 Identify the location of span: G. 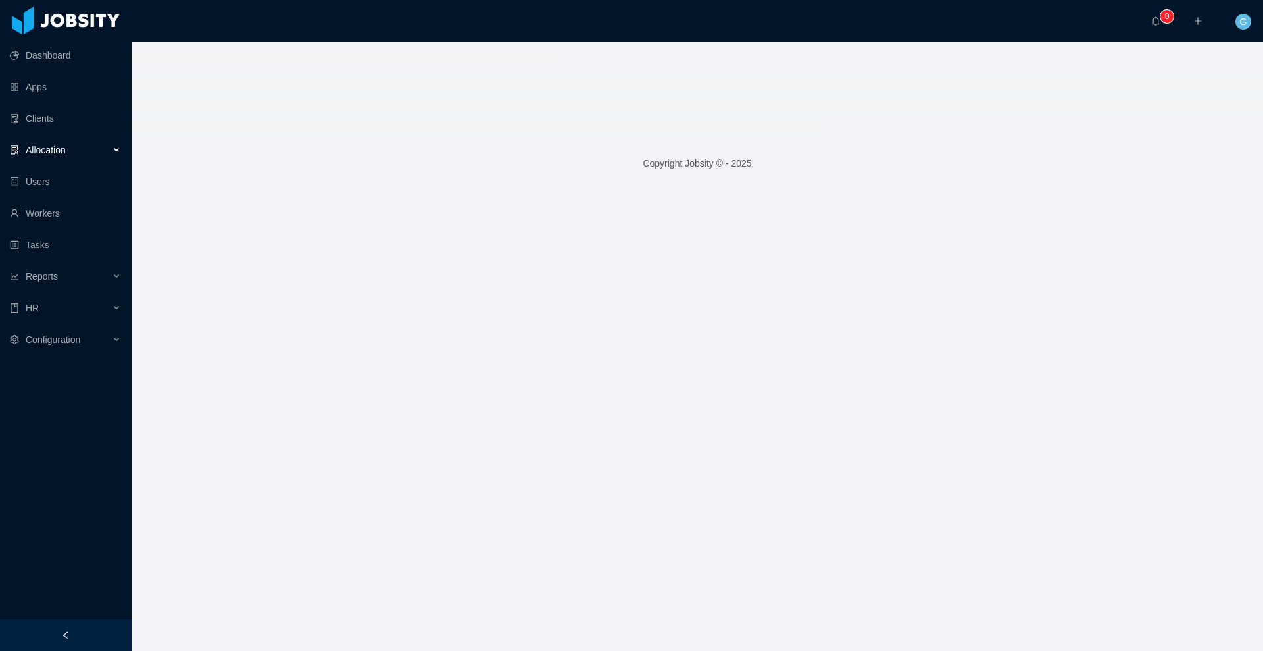
(1244, 22).